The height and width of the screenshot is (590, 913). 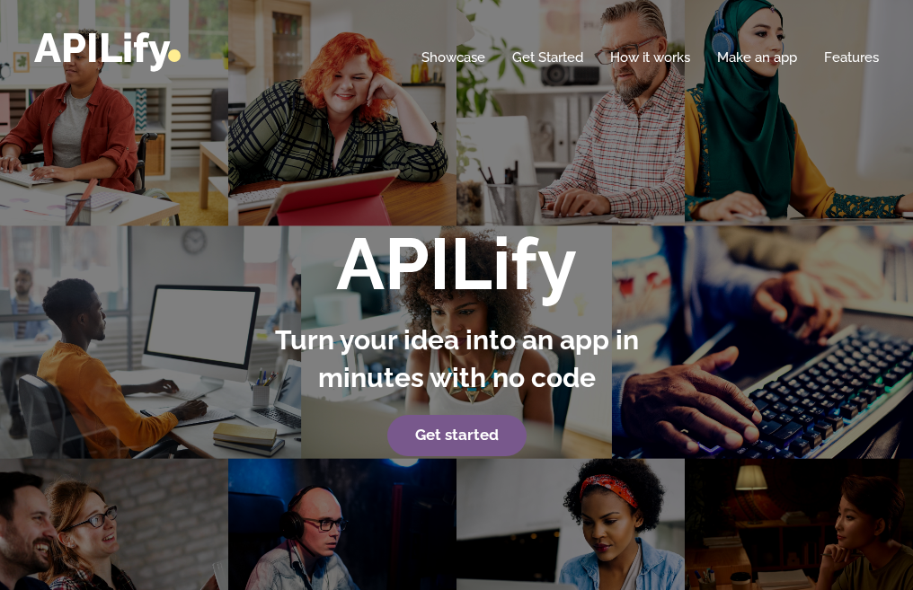 I want to click on a: Get started, so click(x=457, y=436).